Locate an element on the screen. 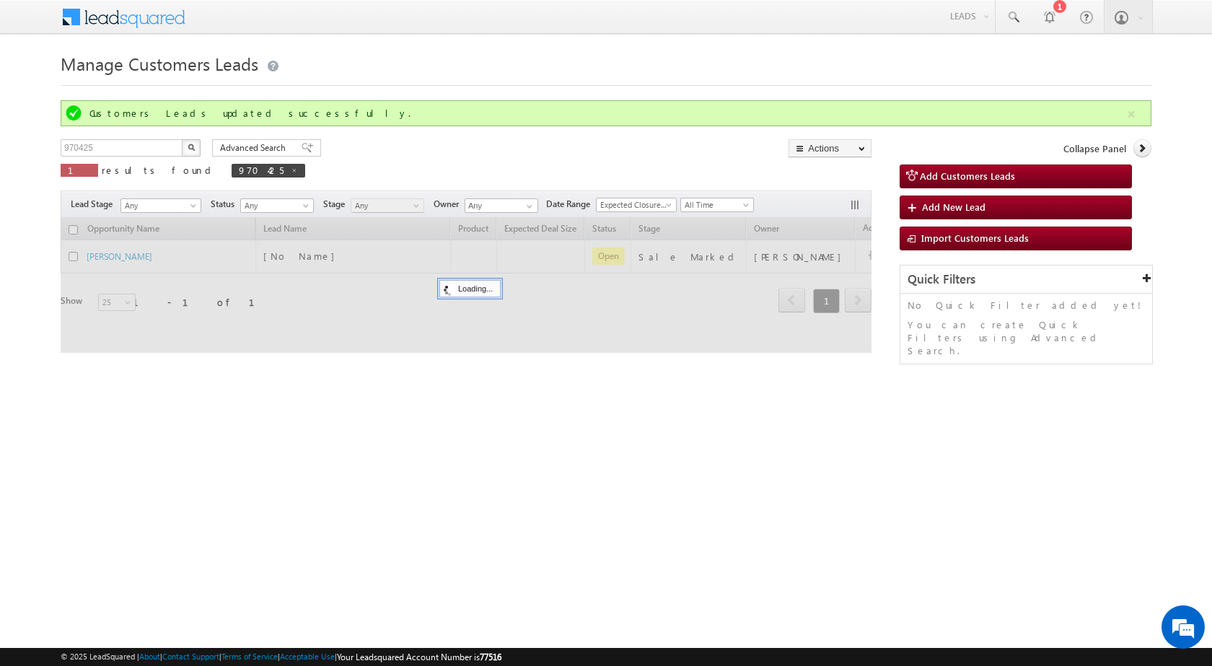 The height and width of the screenshot is (666, 1212). span: 970425 is located at coordinates (261, 170).